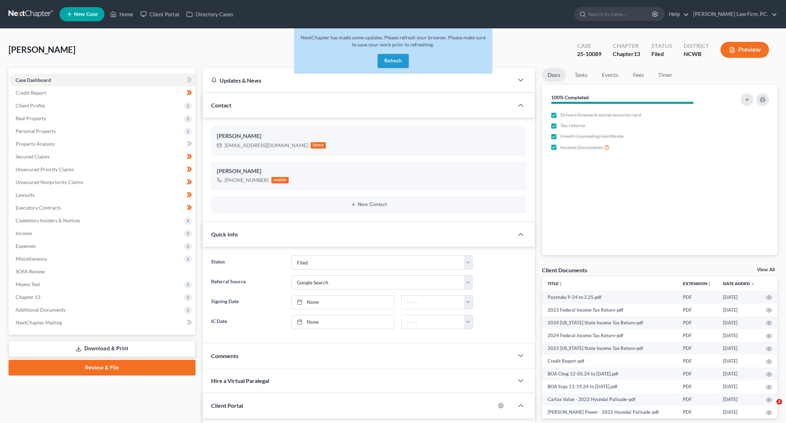  What do you see at coordinates (102, 367) in the screenshot?
I see `a: Review & File` at bounding box center [102, 367].